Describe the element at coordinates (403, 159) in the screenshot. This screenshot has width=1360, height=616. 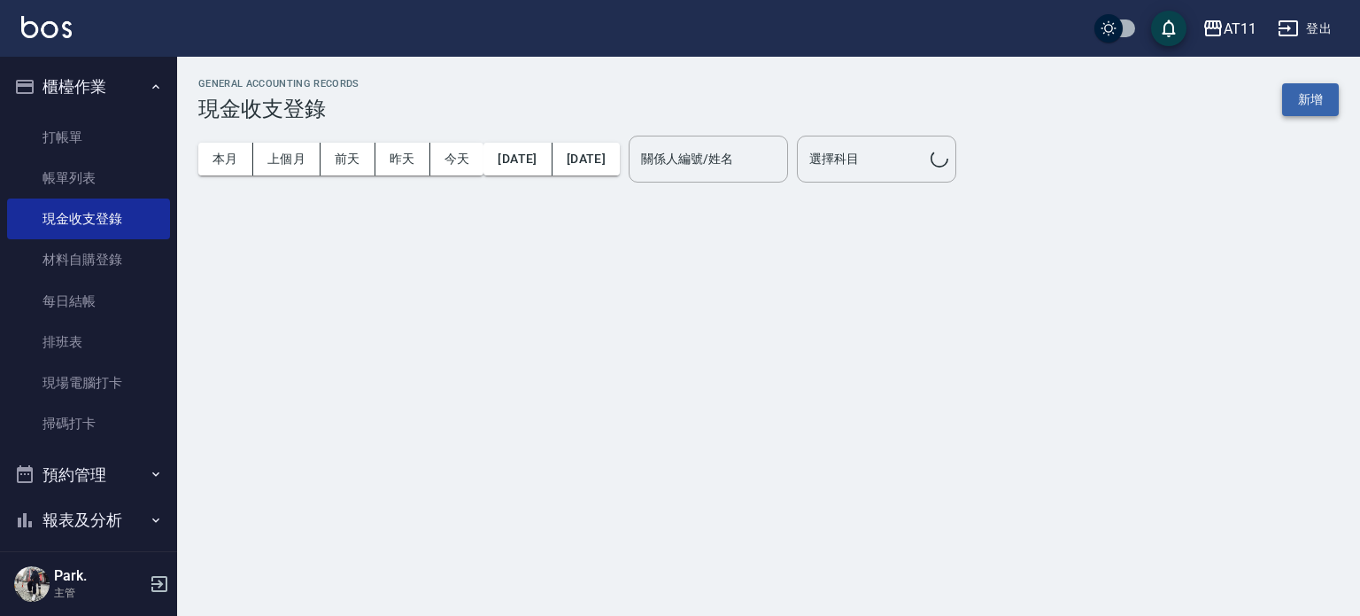
I see `button: 昨天` at that location.